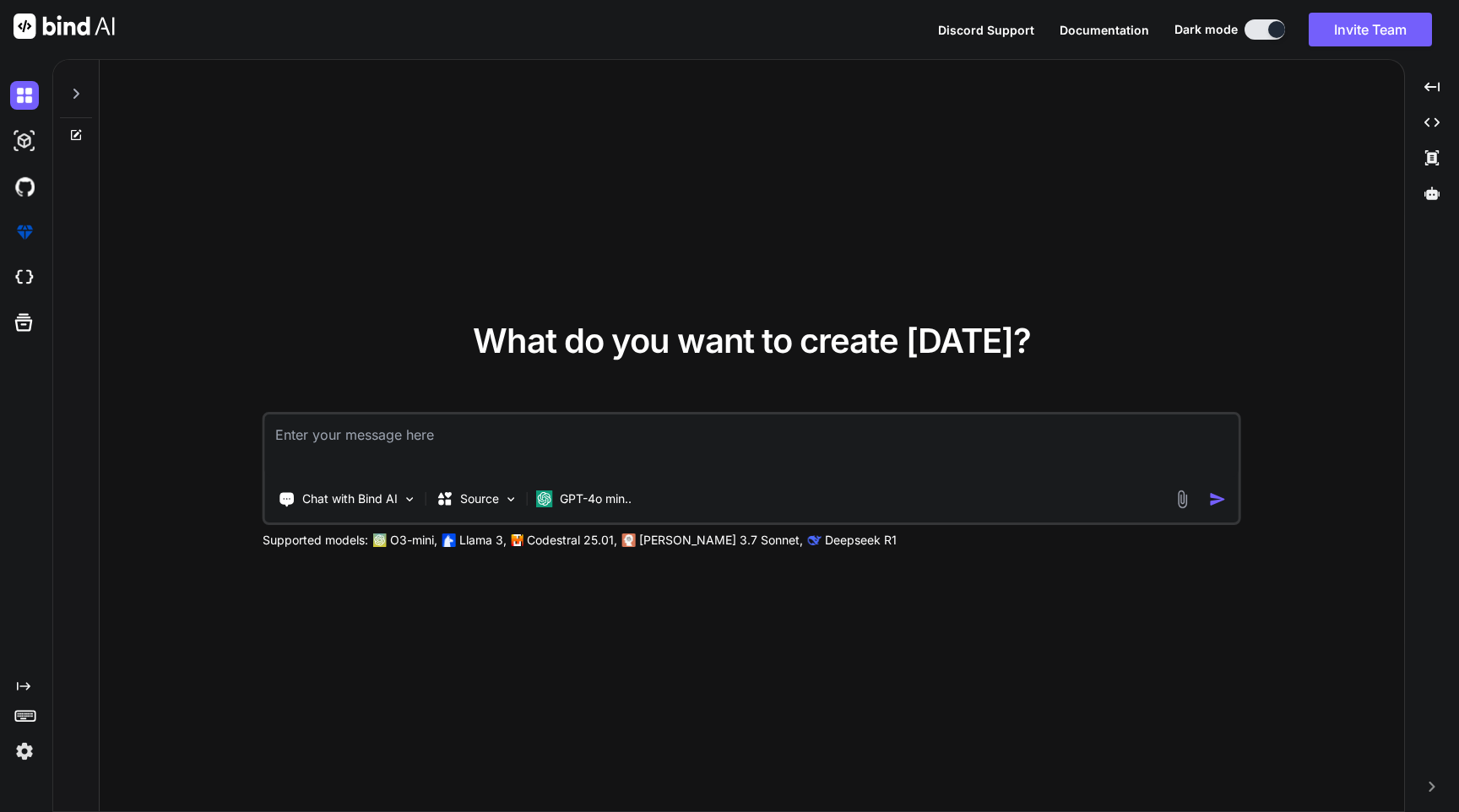 This screenshot has height=812, width=1459. I want to click on p: Deepseek R1, so click(861, 541).